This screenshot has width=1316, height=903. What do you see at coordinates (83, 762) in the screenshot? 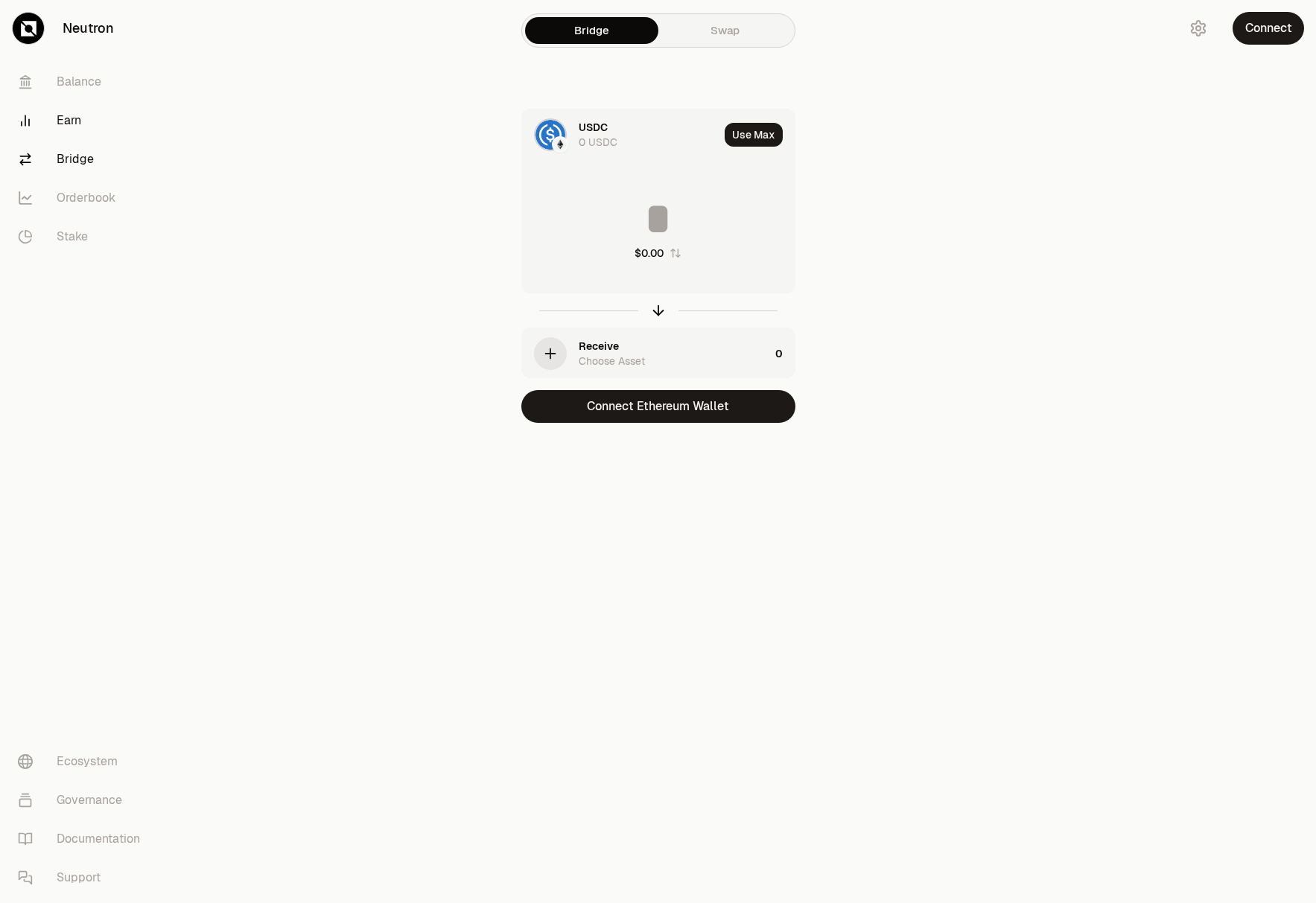
I see `a: Ecosystem` at bounding box center [83, 762].